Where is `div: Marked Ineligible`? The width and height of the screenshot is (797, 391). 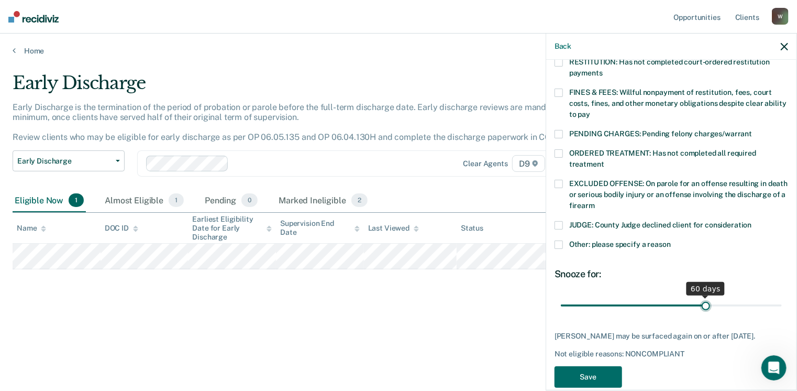
div: Marked Ineligible is located at coordinates (323, 201).